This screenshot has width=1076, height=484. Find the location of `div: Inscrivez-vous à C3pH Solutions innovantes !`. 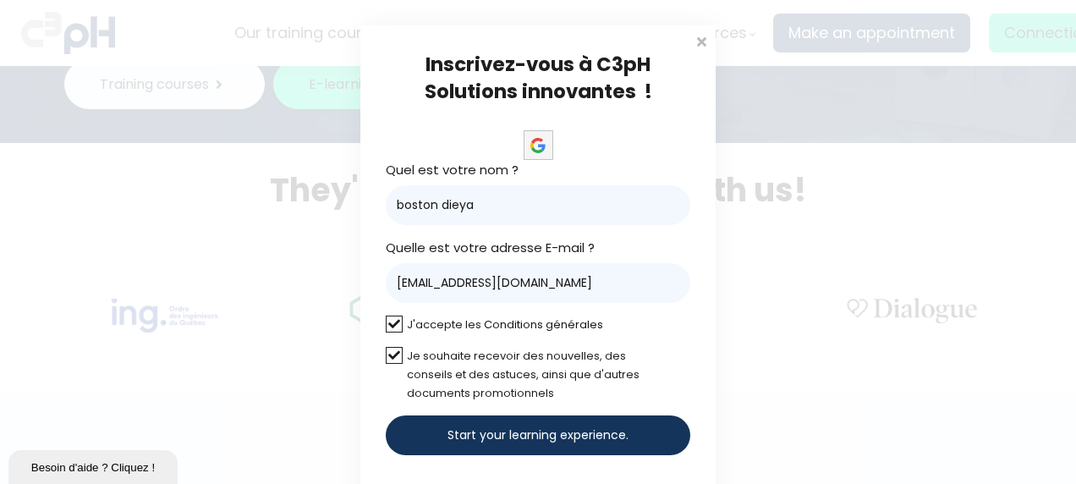

div: Inscrivez-vous à C3pH Solutions innovantes ! is located at coordinates (538, 78).